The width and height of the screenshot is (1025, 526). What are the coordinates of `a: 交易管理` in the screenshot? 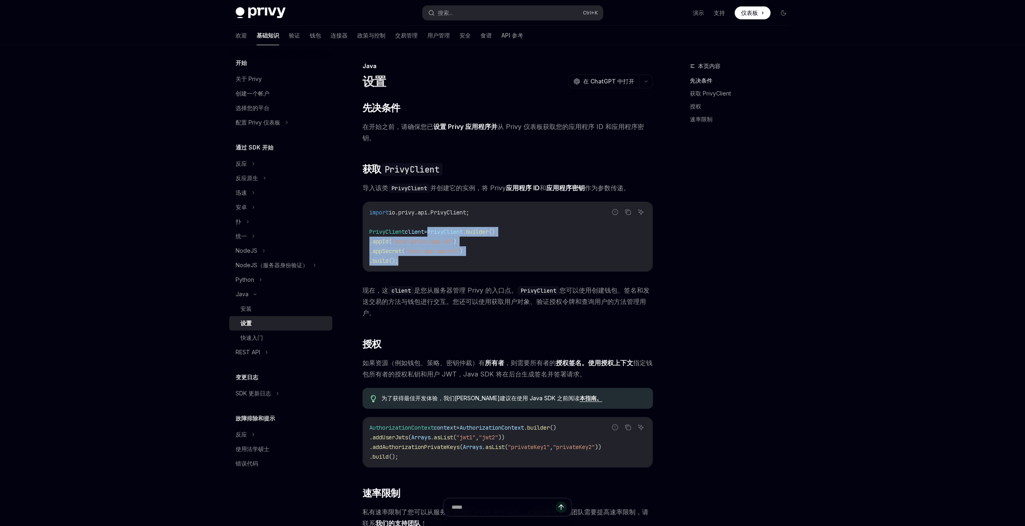 It's located at (406, 35).